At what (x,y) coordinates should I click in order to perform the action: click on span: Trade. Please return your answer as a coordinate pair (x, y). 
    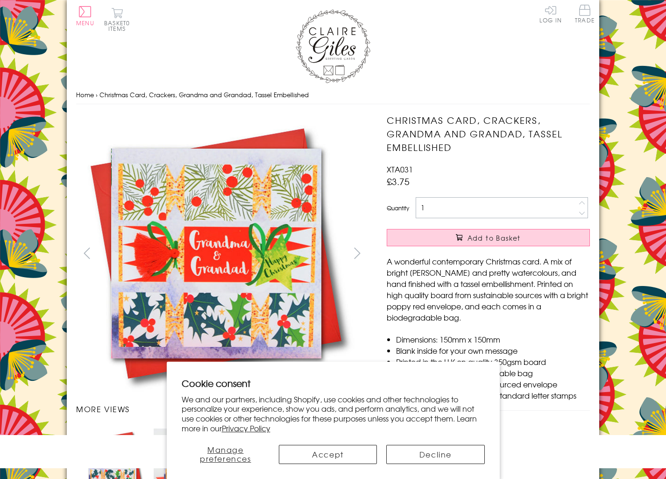
    Looking at the image, I should click on (585, 14).